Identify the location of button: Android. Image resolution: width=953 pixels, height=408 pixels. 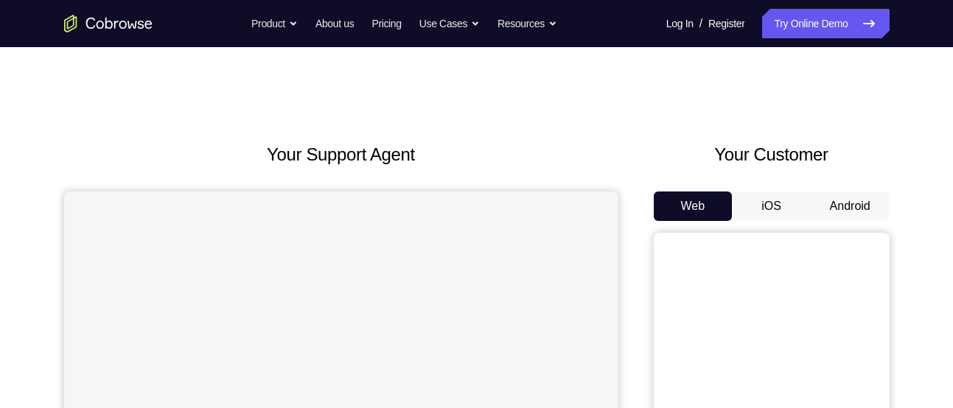
(850, 206).